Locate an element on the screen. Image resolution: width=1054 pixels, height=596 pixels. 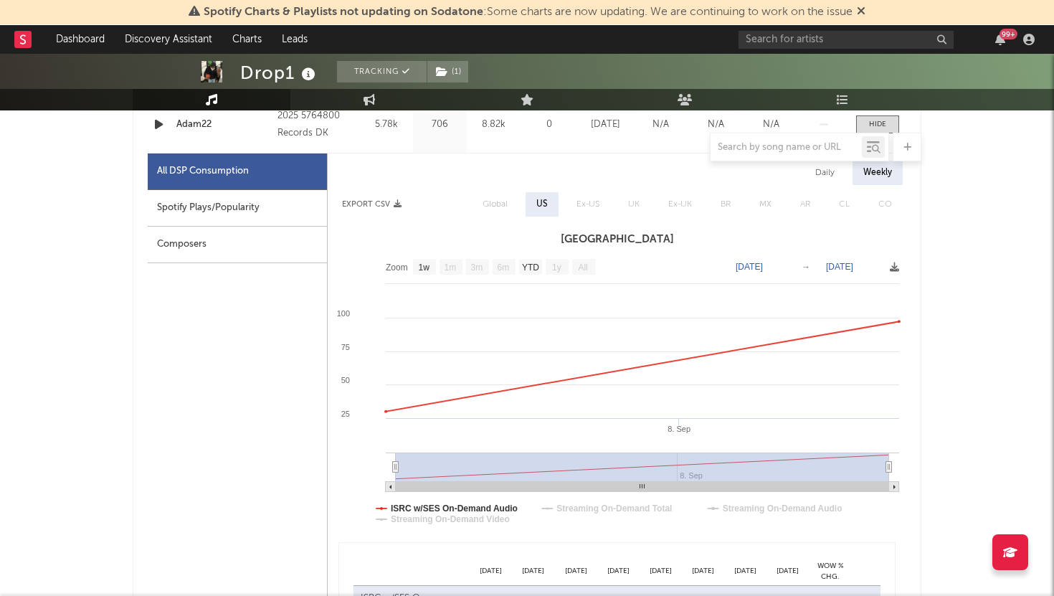
text: 100 is located at coordinates (343, 313).